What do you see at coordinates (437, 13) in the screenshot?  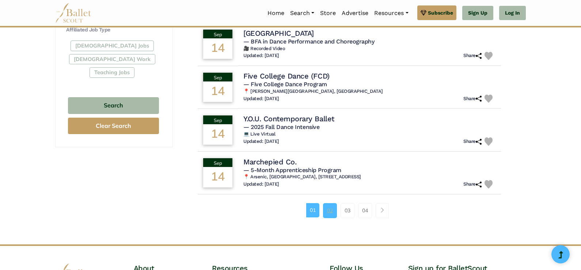 I see `a: Subscribe` at bounding box center [437, 13].